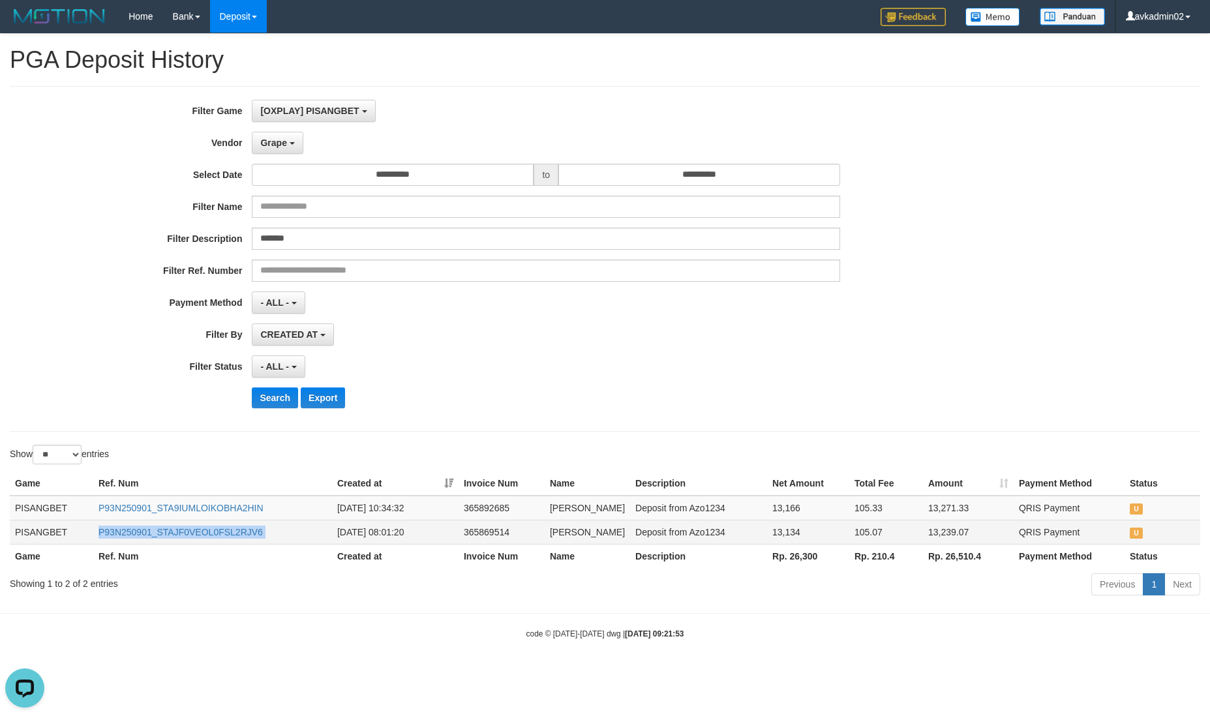 This screenshot has width=1210, height=718. I want to click on td: 13,271.33, so click(968, 508).